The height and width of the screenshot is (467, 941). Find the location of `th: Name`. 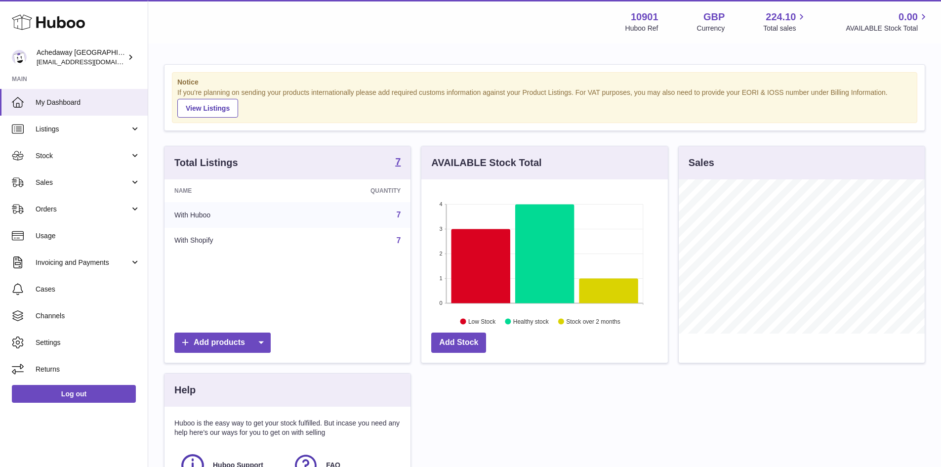

th: Name is located at coordinates (231, 191).